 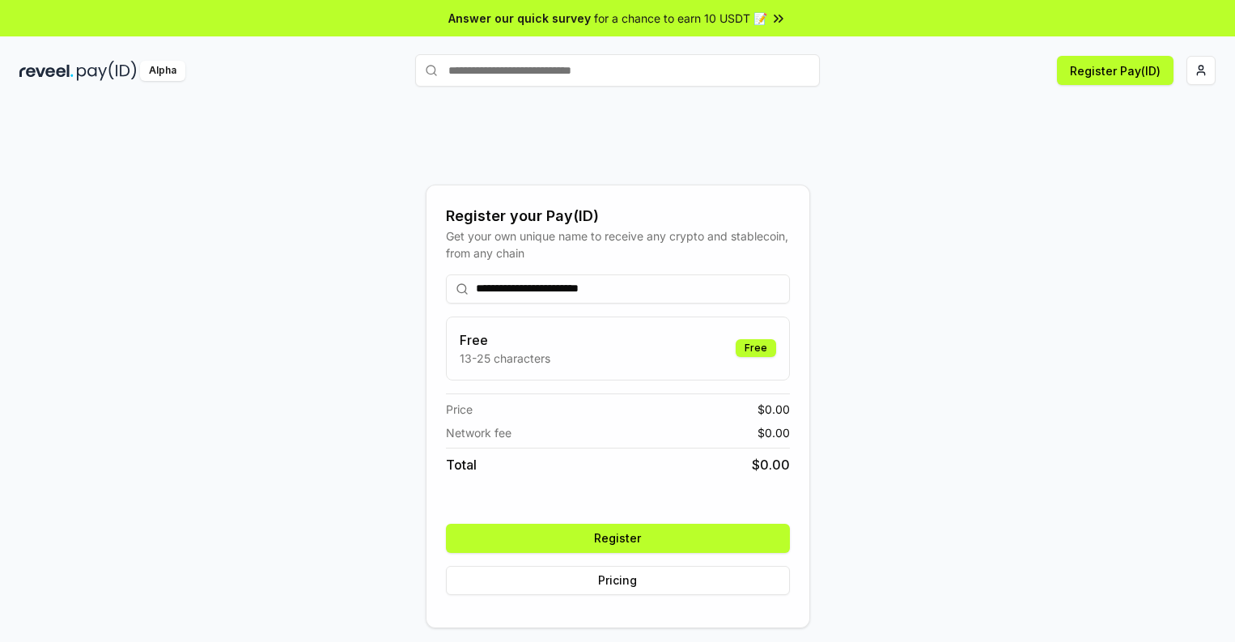 I want to click on div: Alpha, so click(x=163, y=70).